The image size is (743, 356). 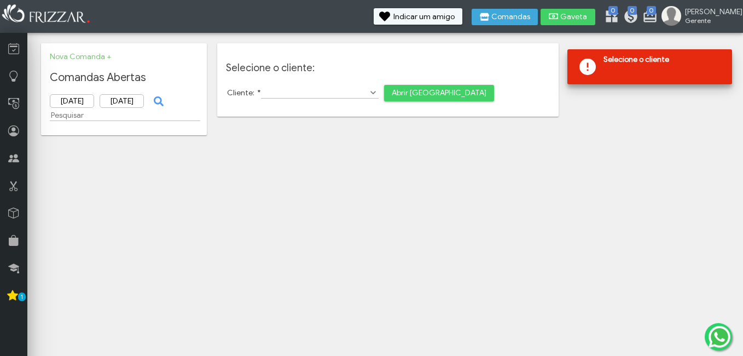 I want to click on span: Indicar um amigo, so click(x=424, y=17).